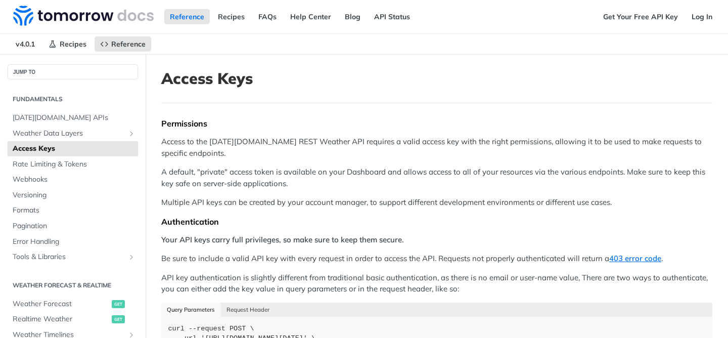 Image resolution: width=728 pixels, height=338 pixels. Describe the element at coordinates (635, 258) in the screenshot. I see `a: 403 error code` at that location.